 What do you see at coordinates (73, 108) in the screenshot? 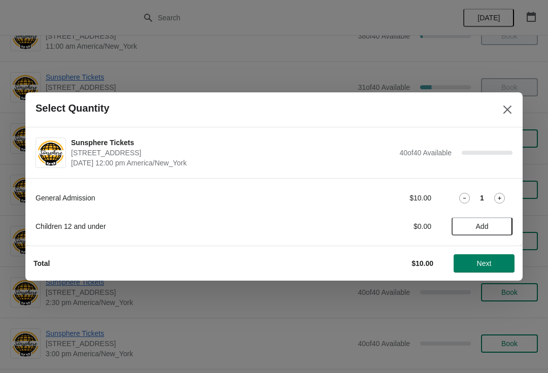
I see `h2: Select Quantity` at bounding box center [73, 108].